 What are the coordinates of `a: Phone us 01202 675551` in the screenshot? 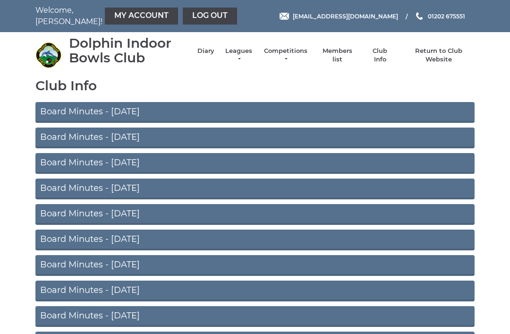 It's located at (440, 16).